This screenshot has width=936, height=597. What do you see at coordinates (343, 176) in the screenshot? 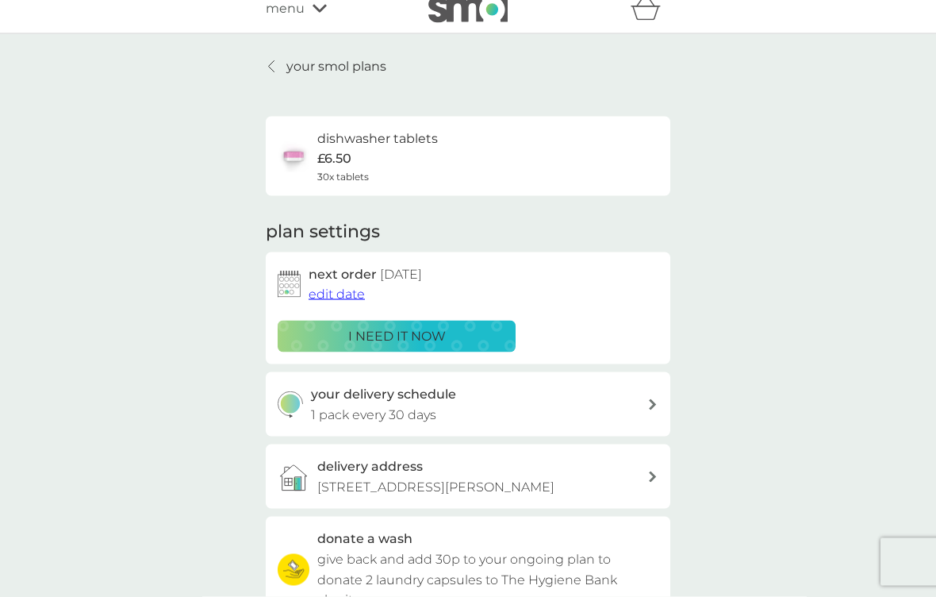
I see `span: 30x tablets` at bounding box center [343, 176].